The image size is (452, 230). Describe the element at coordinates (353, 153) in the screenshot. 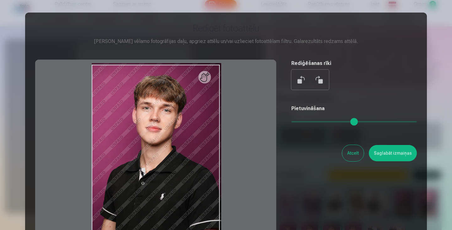

I see `button: Atcelt` at that location.